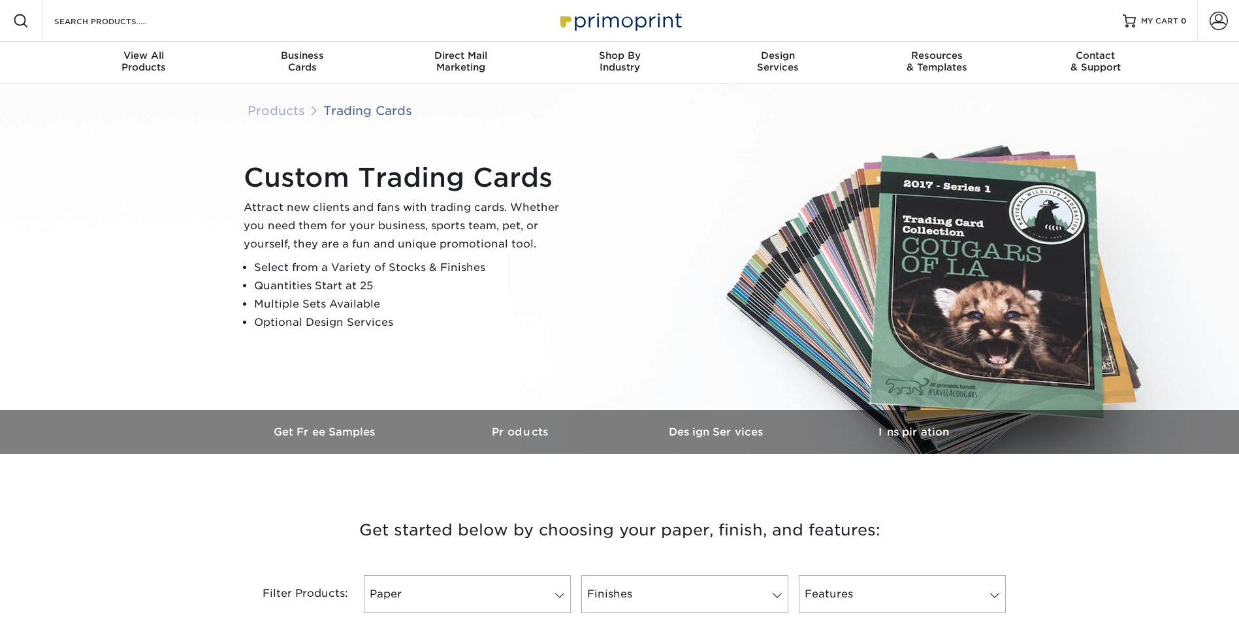  What do you see at coordinates (326, 432) in the screenshot?
I see `a: Get Free Samples` at bounding box center [326, 432].